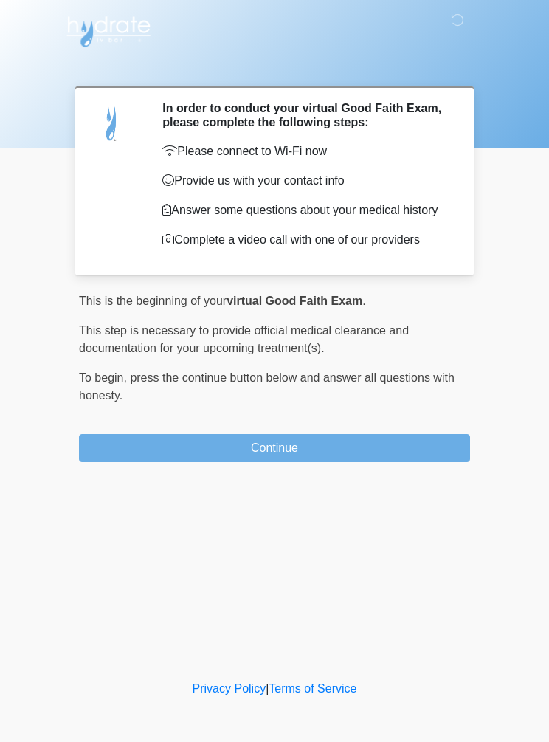  What do you see at coordinates (305, 181) in the screenshot?
I see `p: Provide us with your contact info` at bounding box center [305, 181].